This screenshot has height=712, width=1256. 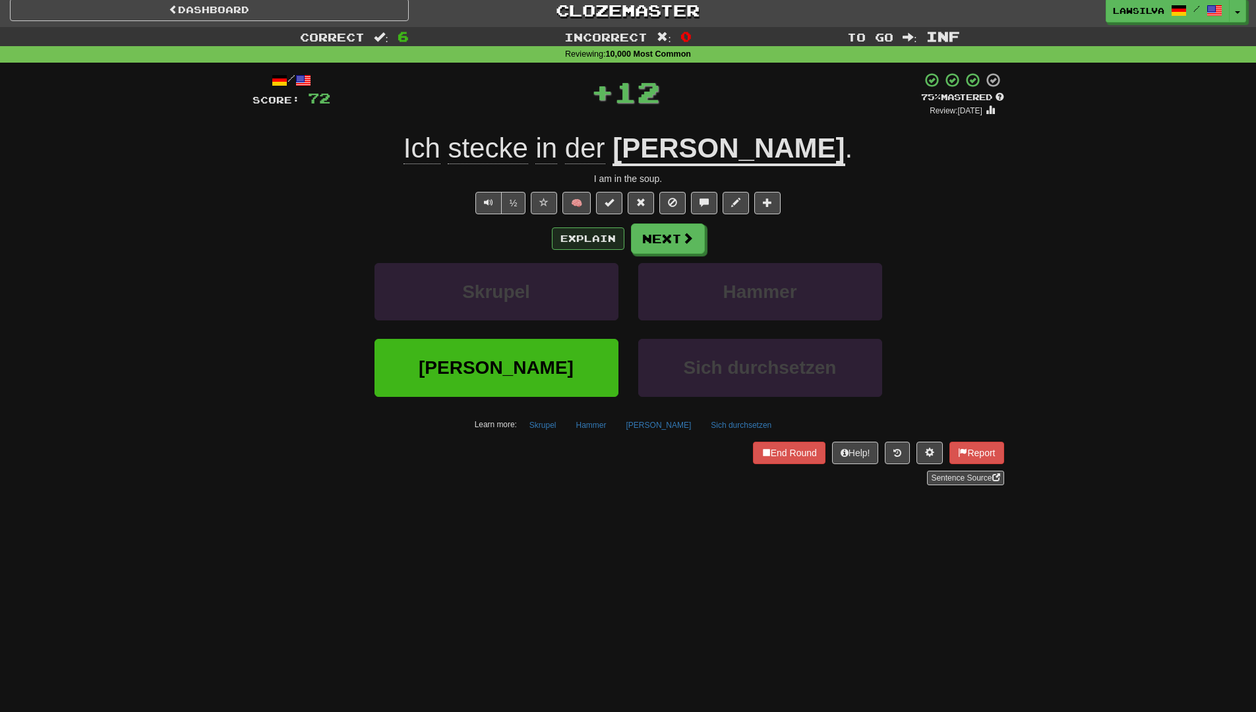 What do you see at coordinates (332, 37) in the screenshot?
I see `span: Correct` at bounding box center [332, 37].